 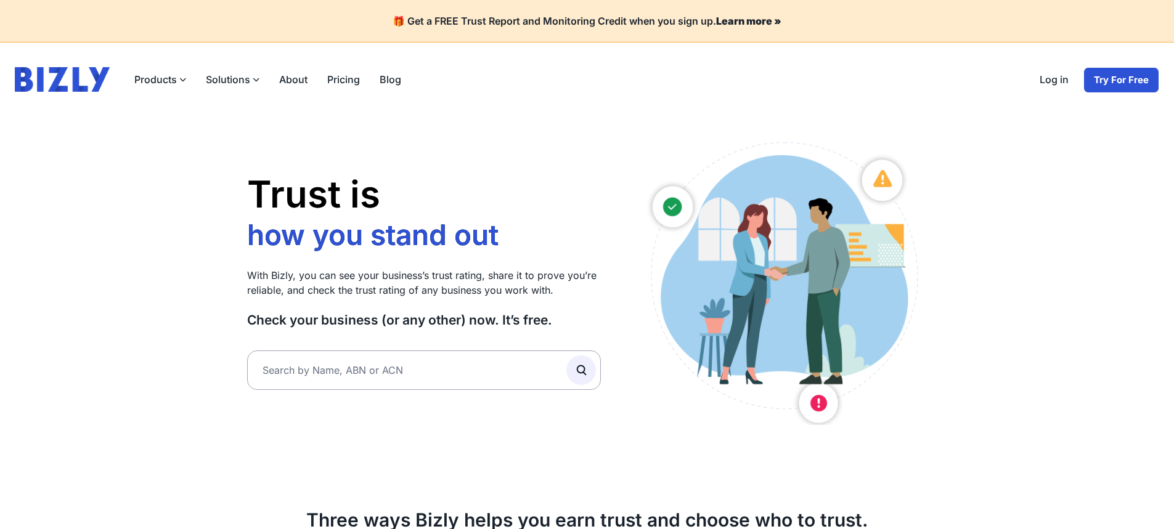 What do you see at coordinates (424, 283) in the screenshot?
I see `p: With Bizly, you can see your business’s trust rating, share it to prove you’re reliable, and chec...` at bounding box center [424, 283].